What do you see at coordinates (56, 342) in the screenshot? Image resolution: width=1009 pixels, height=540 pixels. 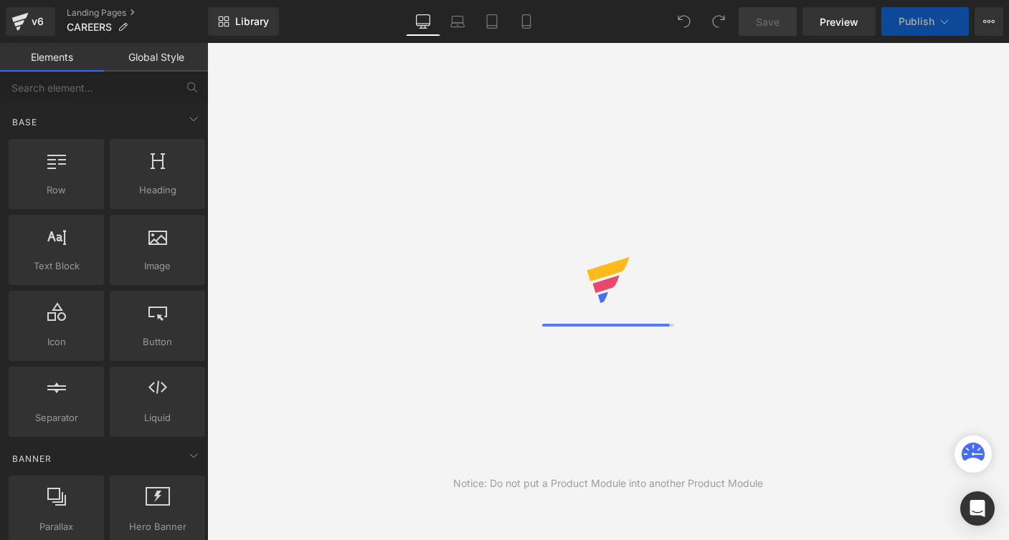 I see `span: Icon` at bounding box center [56, 342].